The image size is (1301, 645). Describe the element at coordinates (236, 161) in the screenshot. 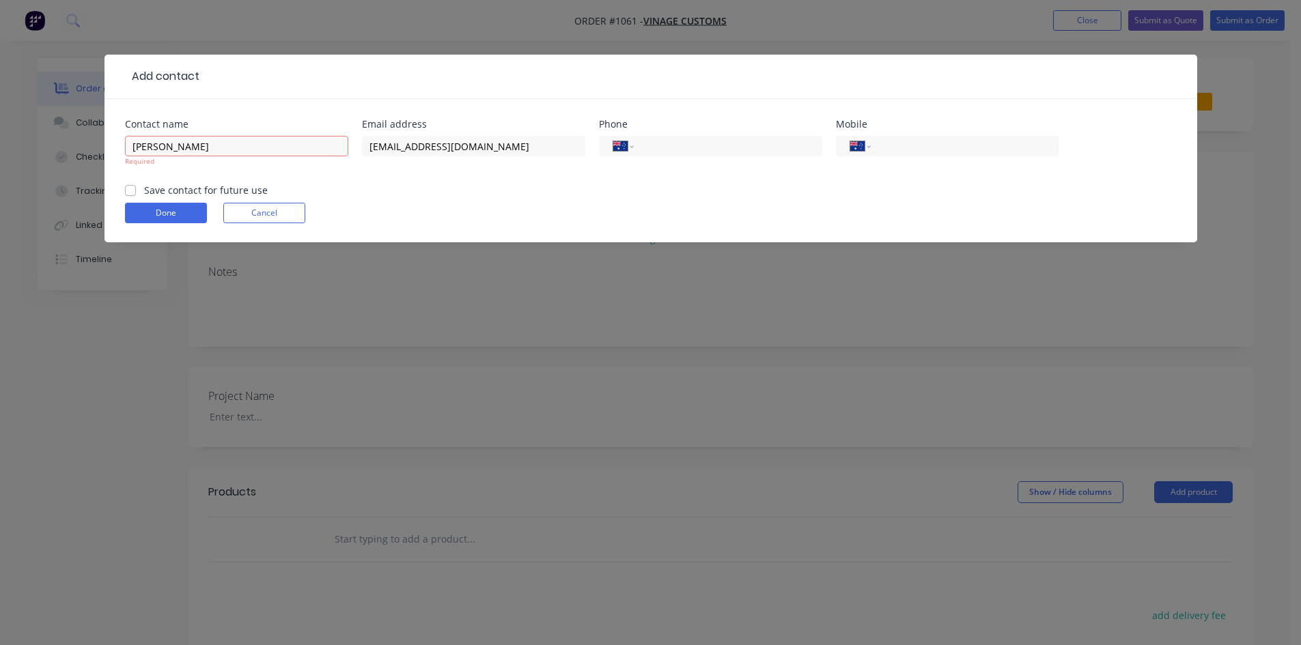

I see `div: Required` at that location.